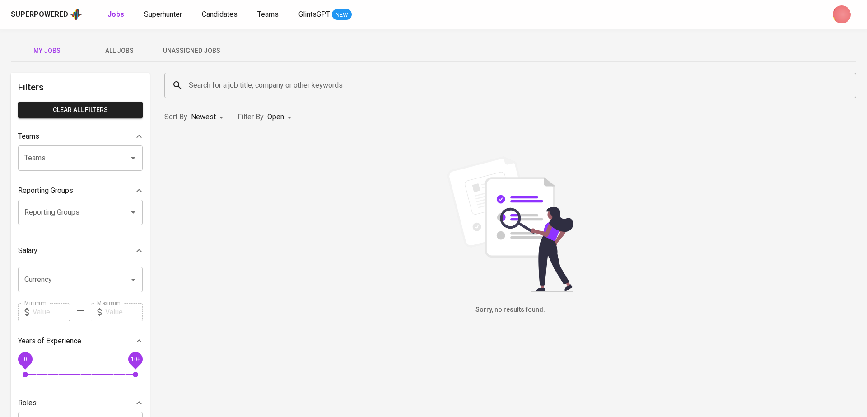 This screenshot has width=867, height=417. I want to click on div: Reporting Groups, so click(80, 191).